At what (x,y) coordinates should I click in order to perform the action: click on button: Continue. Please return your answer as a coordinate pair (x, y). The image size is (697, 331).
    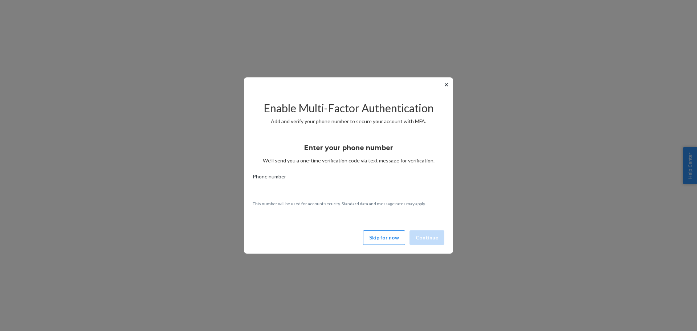
    Looking at the image, I should click on (427, 237).